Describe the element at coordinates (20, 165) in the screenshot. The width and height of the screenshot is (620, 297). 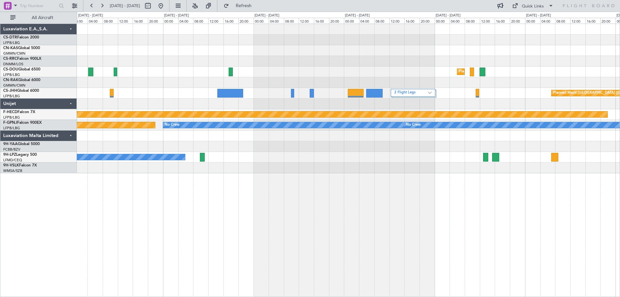
I see `a: 9H-VSLKFalcon 7X` at that location.